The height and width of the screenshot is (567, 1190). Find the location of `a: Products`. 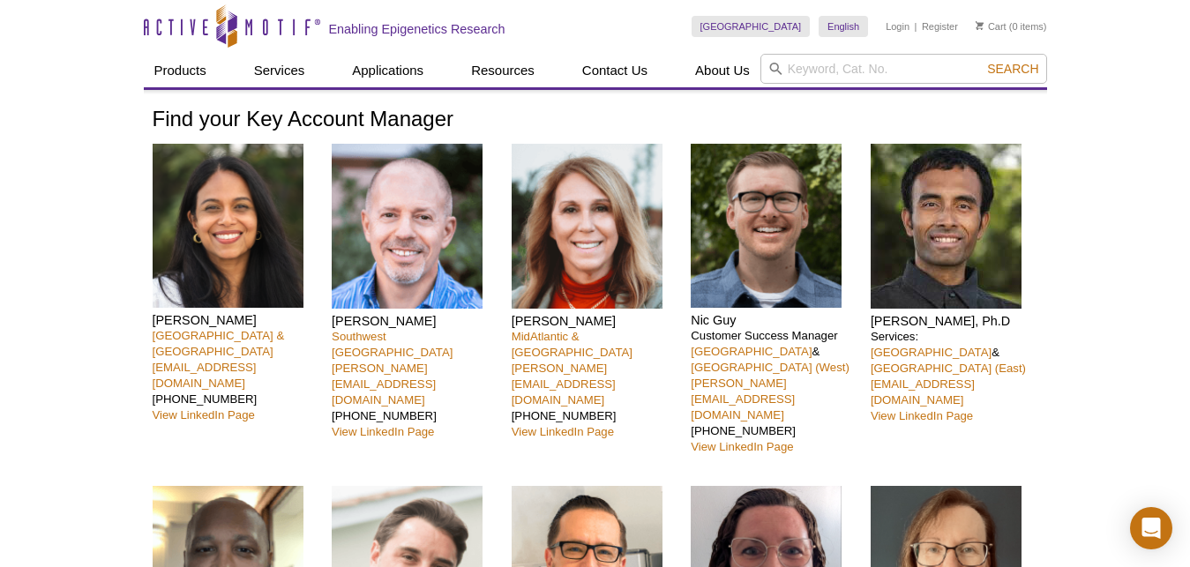

a: Products is located at coordinates (180, 71).